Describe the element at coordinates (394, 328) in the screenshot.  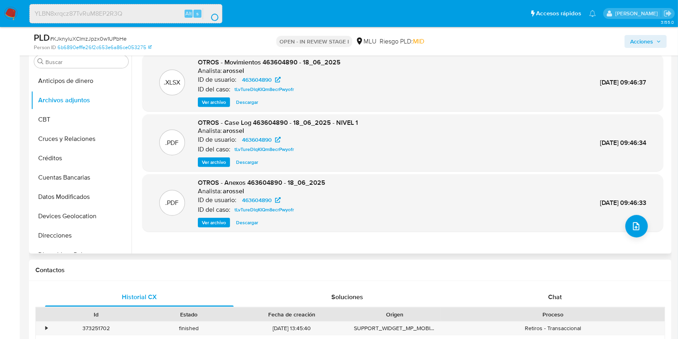
I see `div: SUPPORT_WIDGET_MP_MOBILE` at that location.